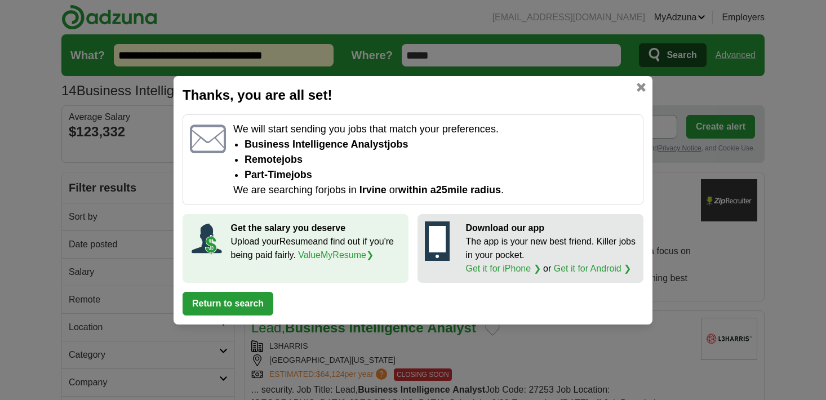 This screenshot has width=826, height=400. Describe the element at coordinates (551, 228) in the screenshot. I see `p: Download our app` at that location.